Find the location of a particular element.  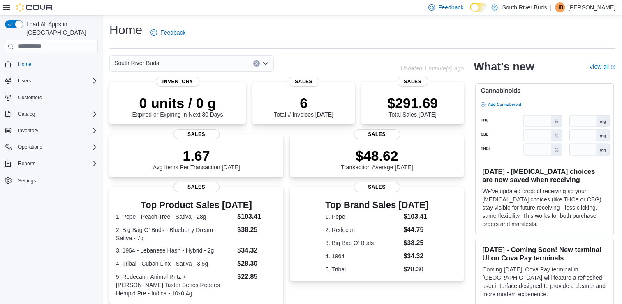

dt: 4. Tribal - Cuban Linx - Sativa - 3.5g is located at coordinates (175, 263).